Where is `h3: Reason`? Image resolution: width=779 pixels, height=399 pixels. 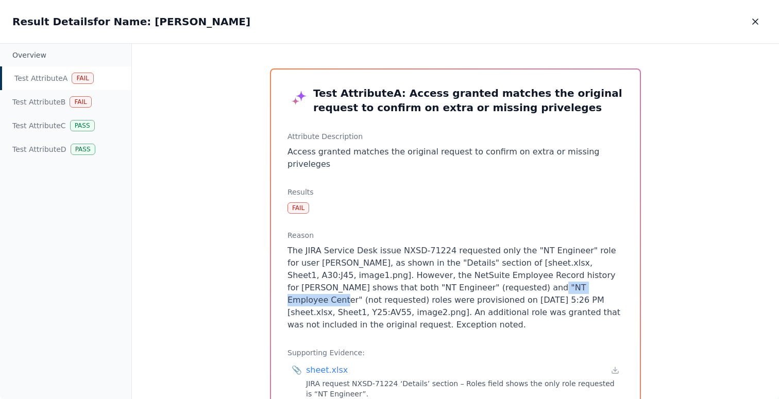 h3: Reason is located at coordinates (455, 235).